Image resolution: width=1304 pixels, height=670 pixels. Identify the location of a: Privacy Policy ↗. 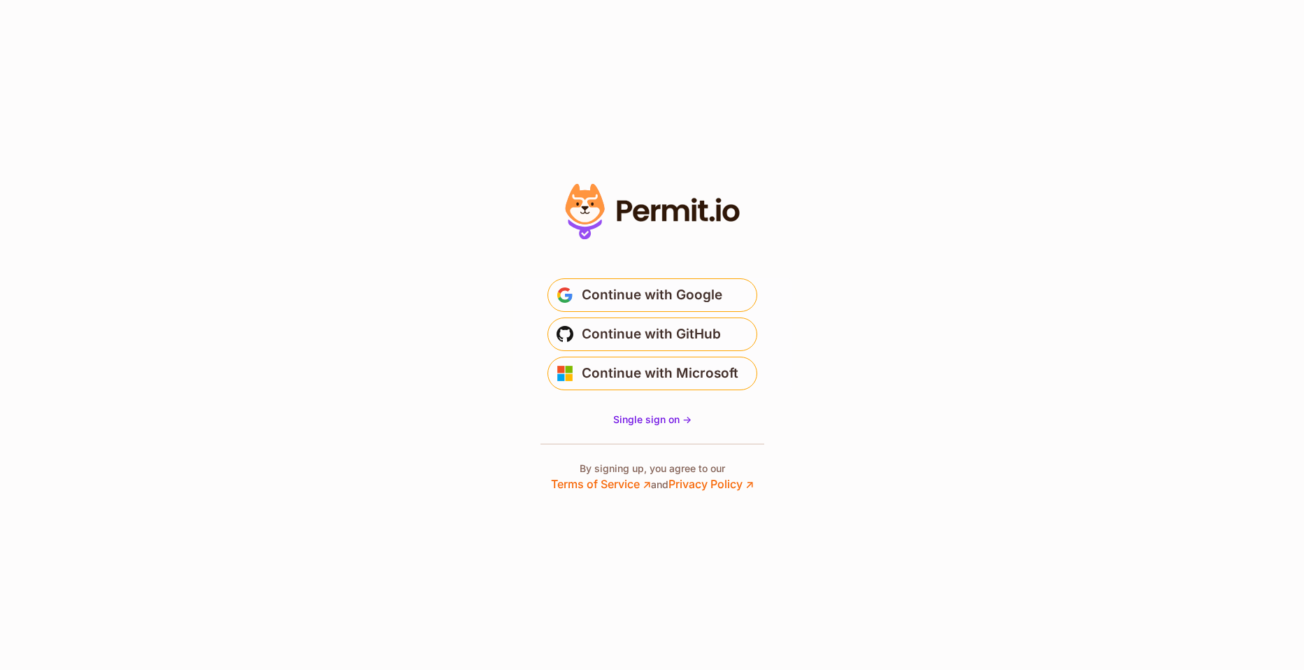
(711, 484).